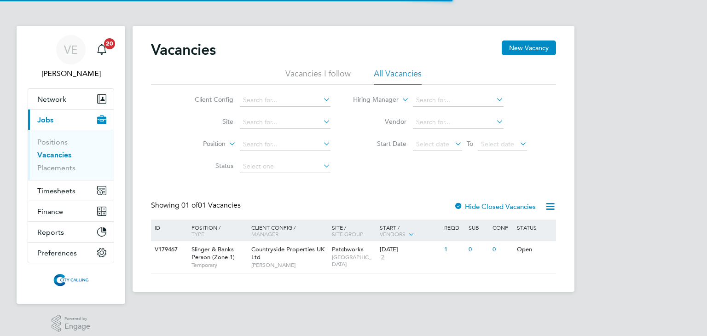  Describe the element at coordinates (52, 142) in the screenshot. I see `a: Positions` at that location.